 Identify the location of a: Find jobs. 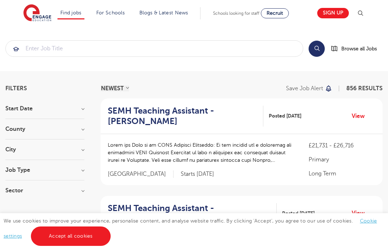
(71, 13).